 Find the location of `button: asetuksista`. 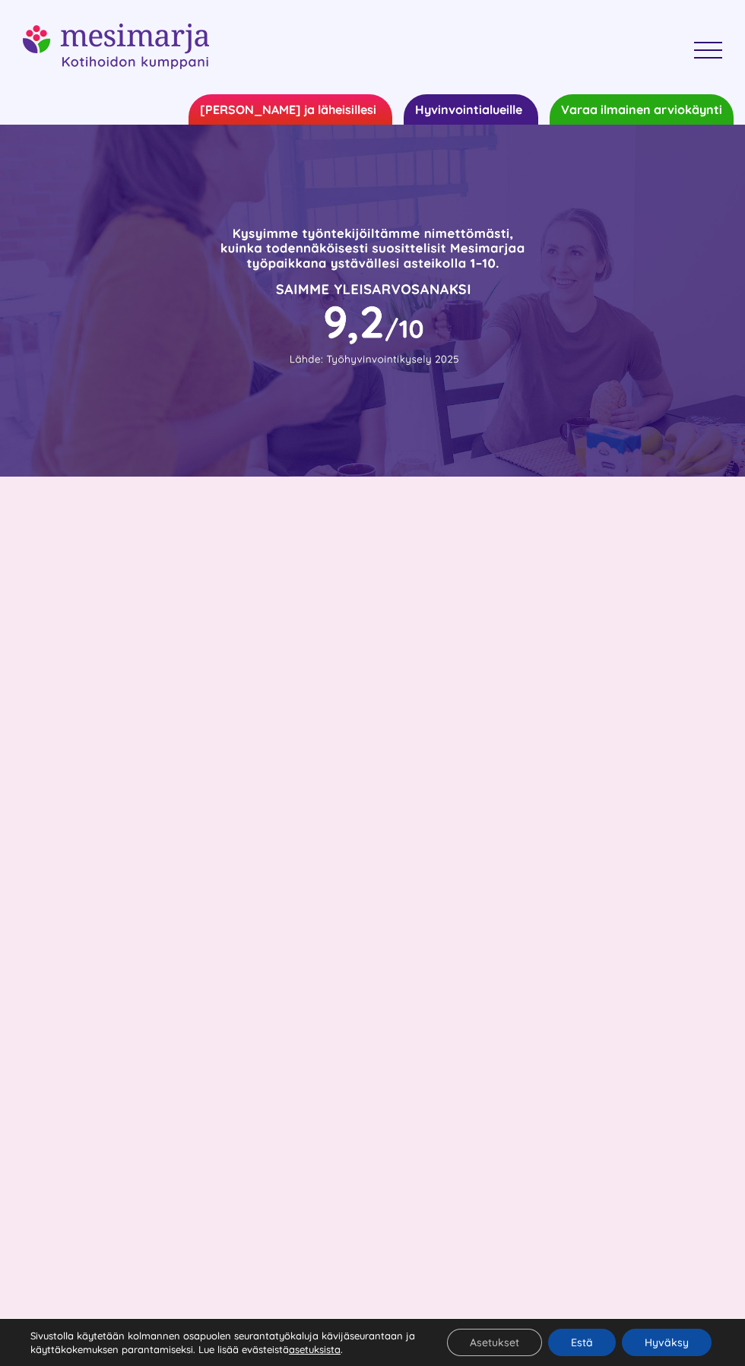

button: asetuksista is located at coordinates (315, 1350).